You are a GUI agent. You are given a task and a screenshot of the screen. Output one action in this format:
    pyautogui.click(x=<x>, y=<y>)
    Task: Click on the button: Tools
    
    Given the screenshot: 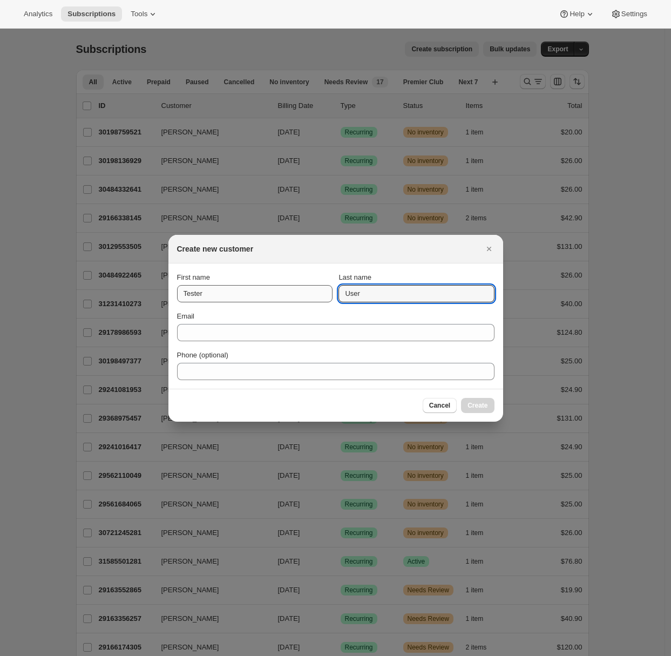 What is the action you would take?
    pyautogui.click(x=144, y=14)
    